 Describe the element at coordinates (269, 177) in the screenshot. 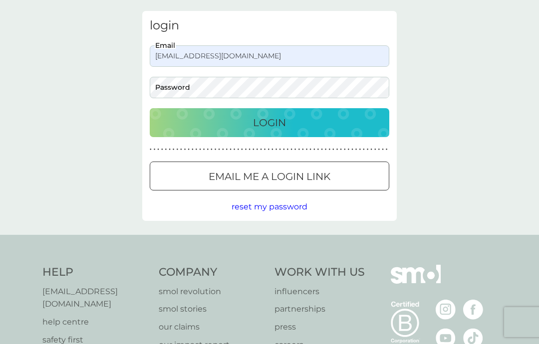

I see `p: Email me a login link` at that location.